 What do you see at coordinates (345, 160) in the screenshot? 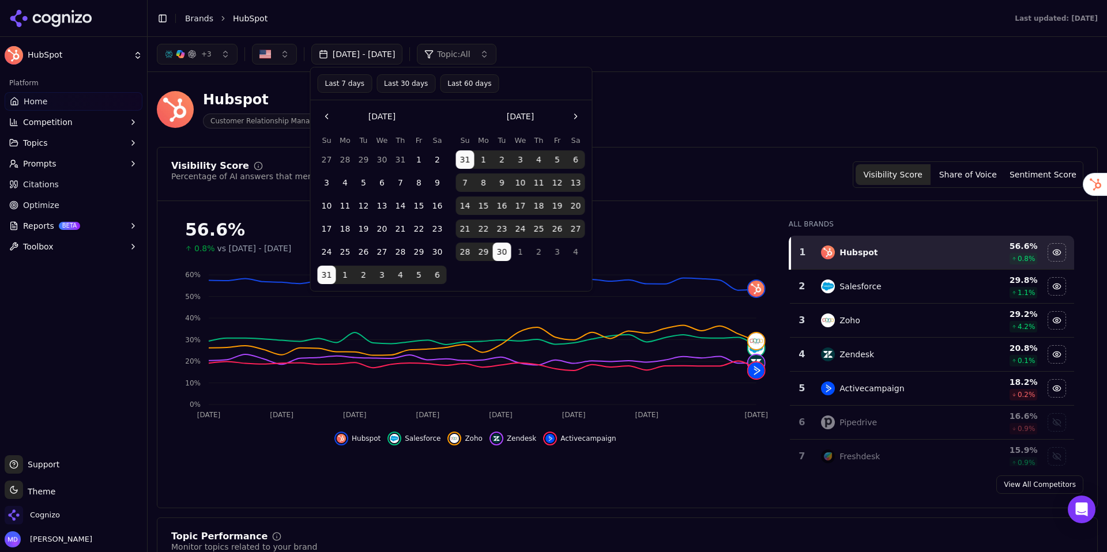
I see `button: Monday, July 28th, 2025` at bounding box center [345, 160].